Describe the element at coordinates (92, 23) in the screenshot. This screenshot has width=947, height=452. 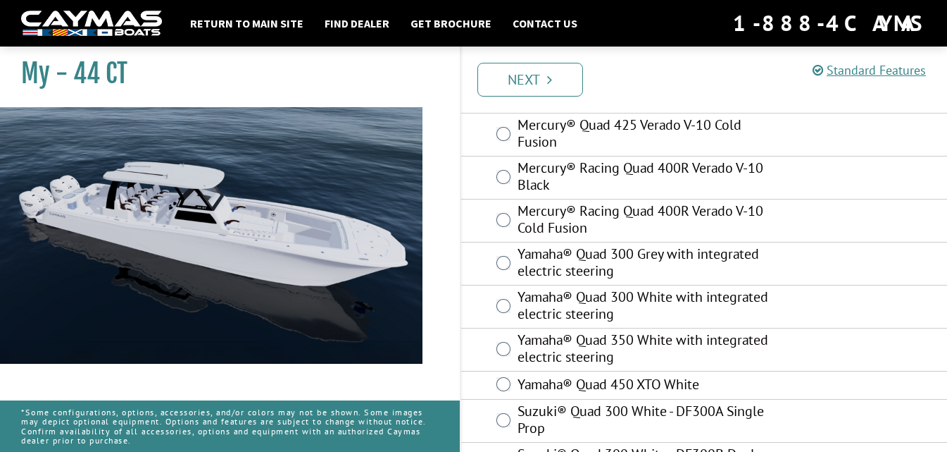
I see `img: white-logo-c9c8dbefe5ff5ceceb0f0178aa75bf4bb51f6bca0971e226c86eb53dfe498488.png` at that location.